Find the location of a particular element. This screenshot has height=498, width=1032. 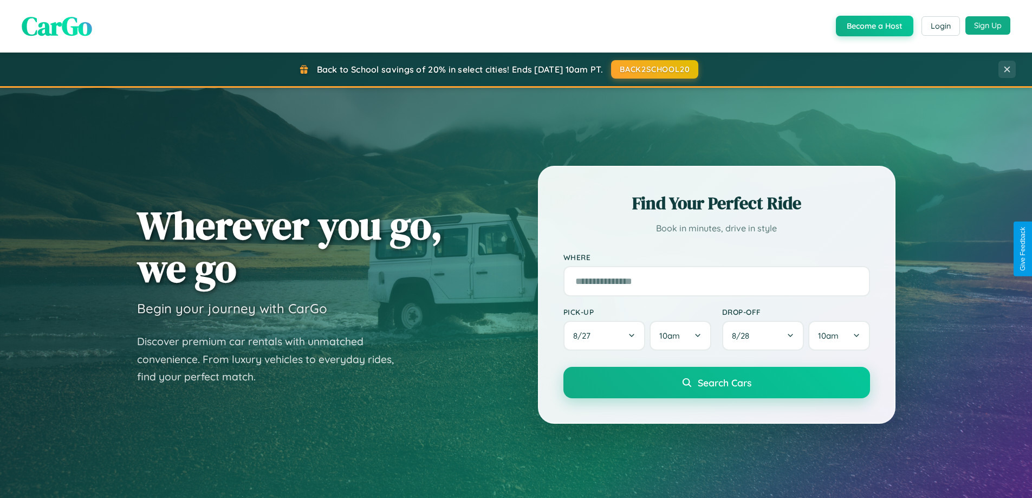

button: 8/28 is located at coordinates (763, 335).